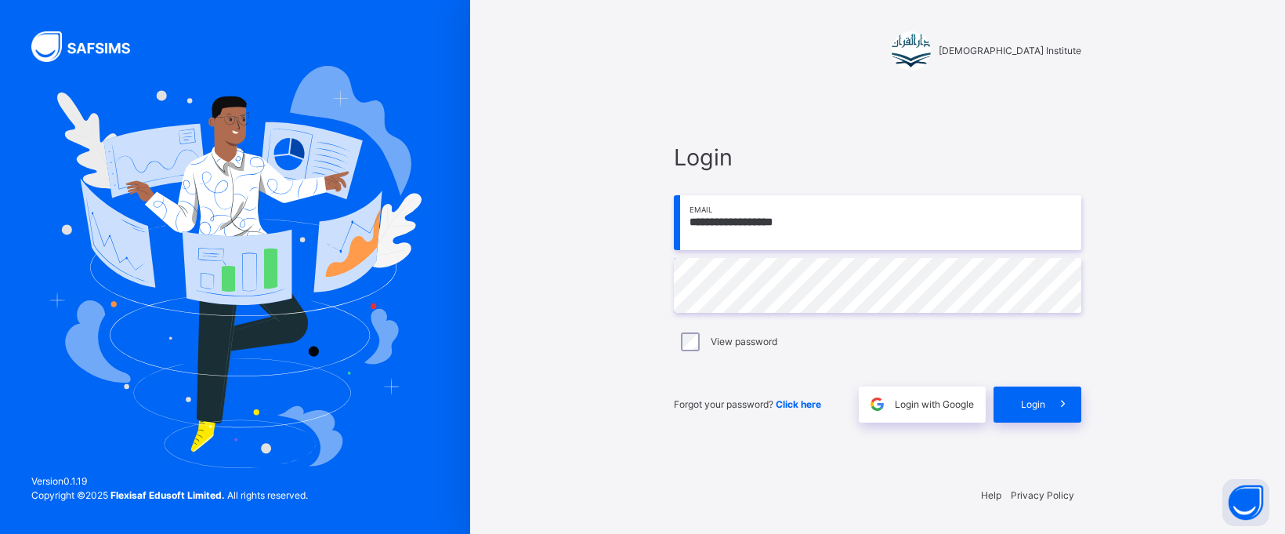 The height and width of the screenshot is (534, 1285). I want to click on a: Help, so click(991, 494).